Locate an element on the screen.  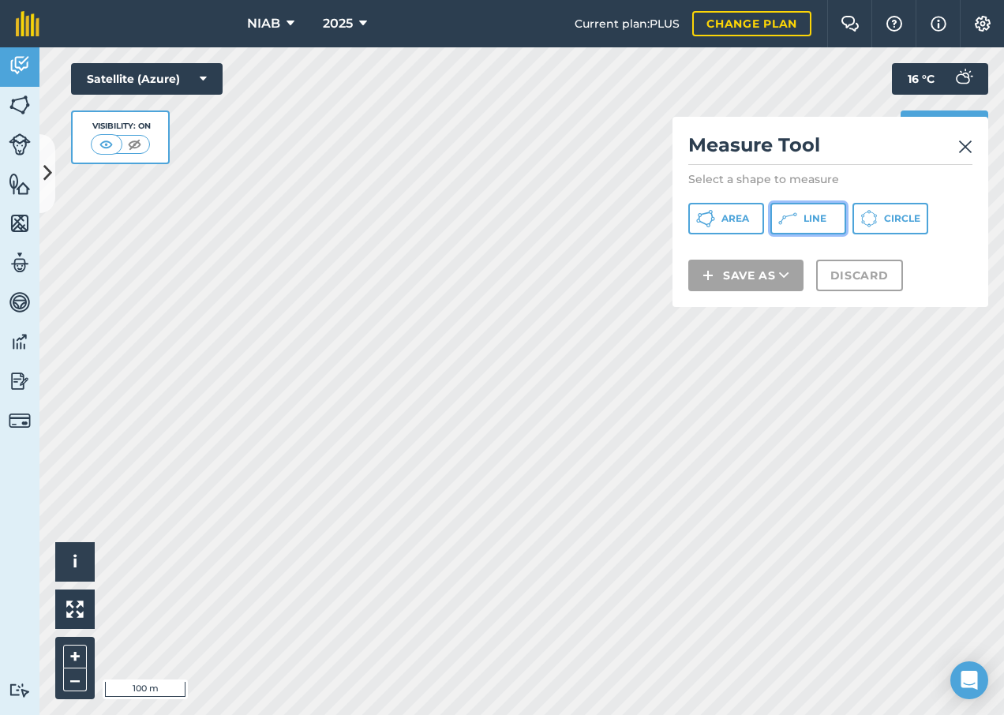
img: svg+xml;base64,PHN2ZyB4bWxucz0iaHR0cDovL3d3dy53My5vcmcvMjAwMC9zdmciIHdpZHRoPSIyMiIgaGVpZ2h0PSIzMC... is located at coordinates (966, 147).